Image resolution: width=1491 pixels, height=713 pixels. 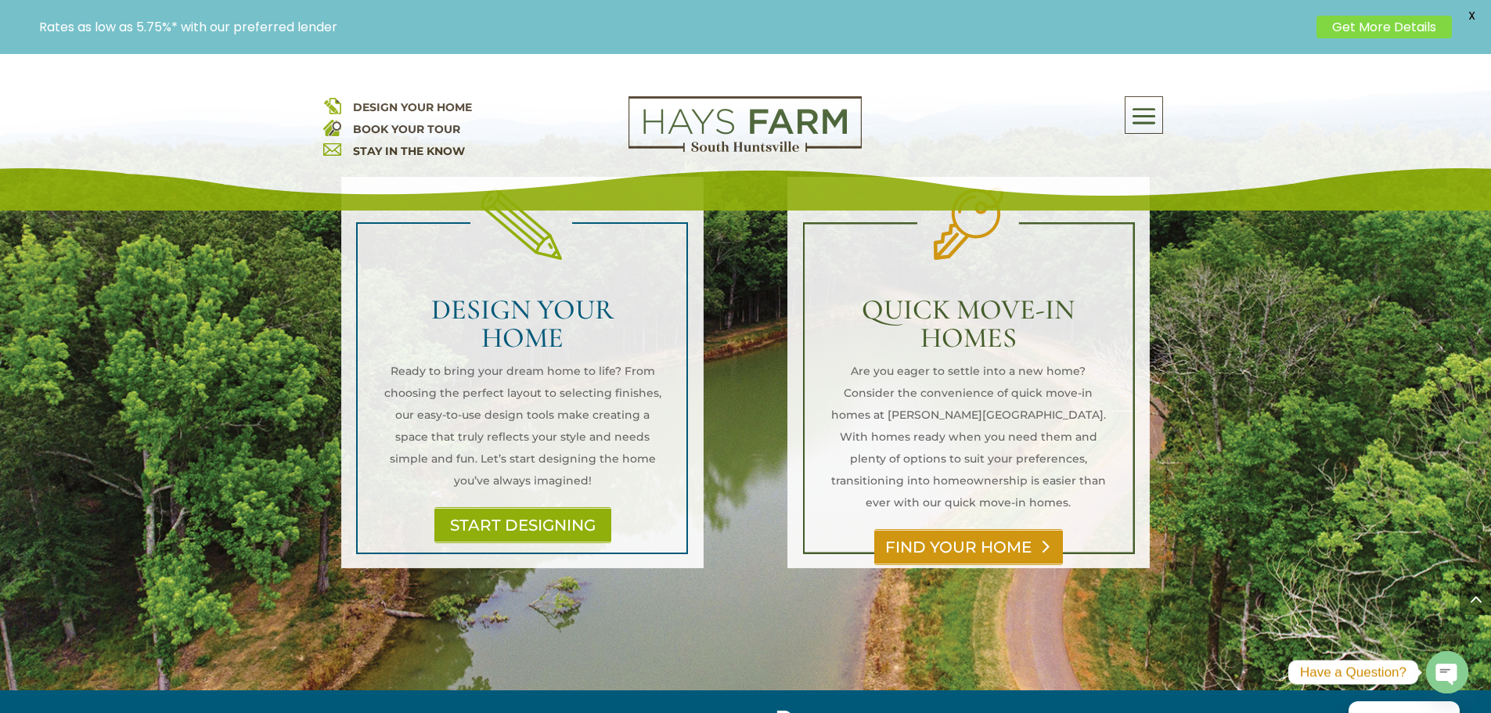 I want to click on p: Rates as low as 5.75%* with our preferred lender, so click(x=674, y=27).